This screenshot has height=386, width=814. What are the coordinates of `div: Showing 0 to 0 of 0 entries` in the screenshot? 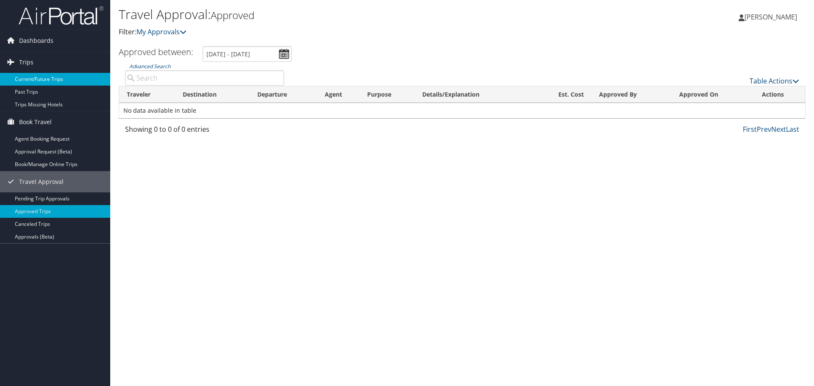 It's located at (204, 131).